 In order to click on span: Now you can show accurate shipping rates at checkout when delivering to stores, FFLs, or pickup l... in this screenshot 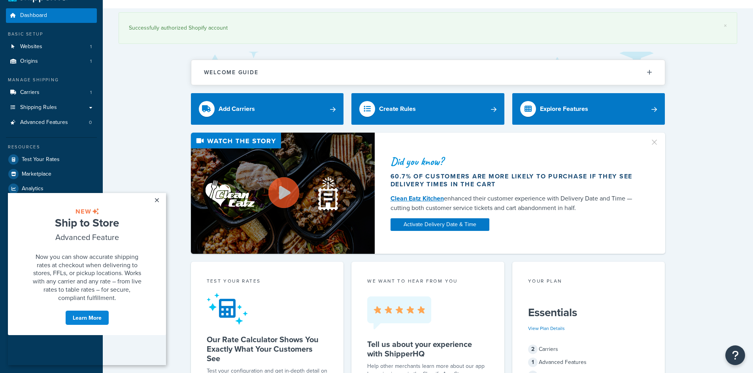, I will do `click(79, 84)`.